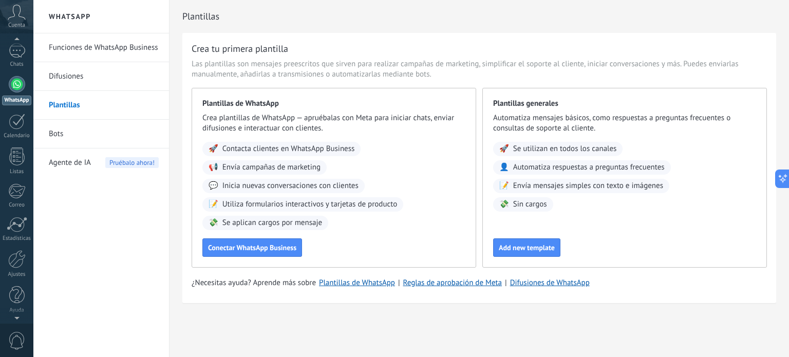 The height and width of the screenshot is (357, 789). I want to click on span: Automatiza respuestas a preguntas frecuentes, so click(589, 168).